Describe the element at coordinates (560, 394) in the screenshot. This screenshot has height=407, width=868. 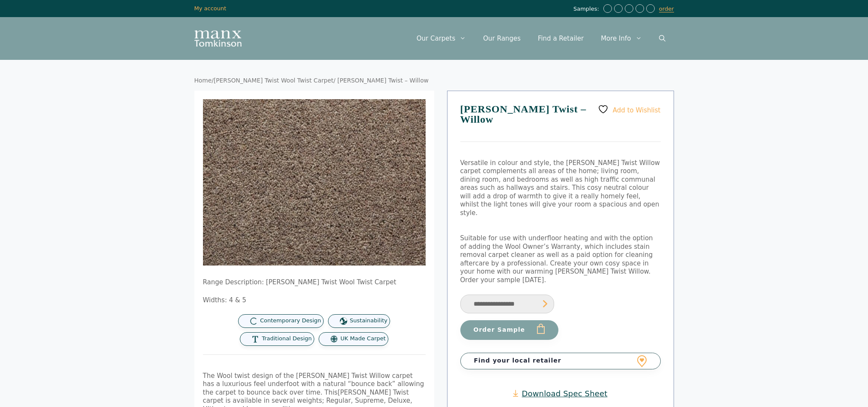
I see `a: Download Spec Sheet` at that location.